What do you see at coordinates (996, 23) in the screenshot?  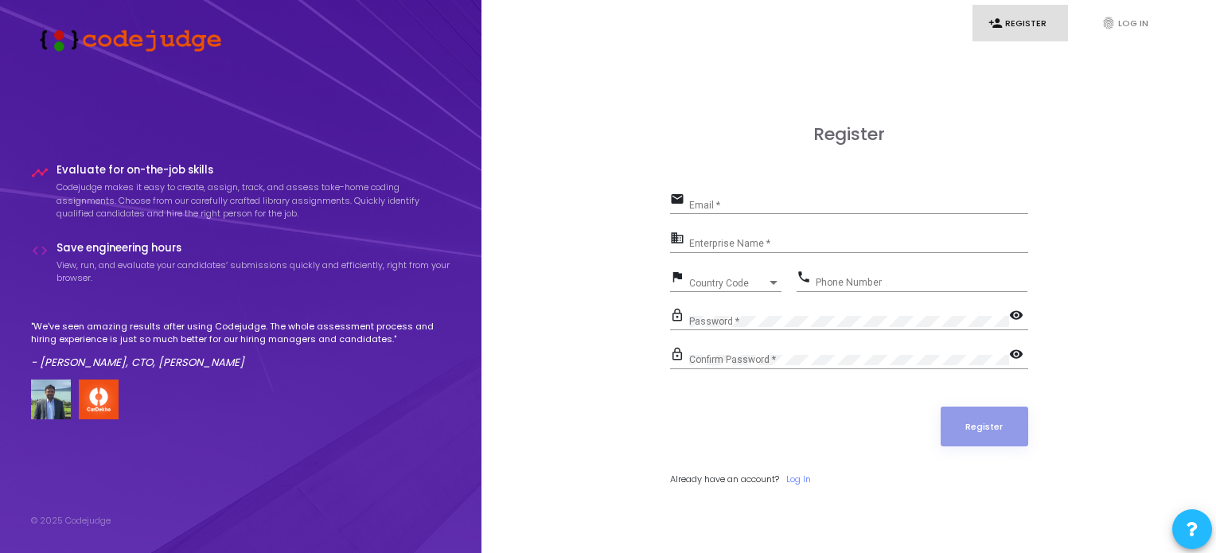 I see `i: person_add` at bounding box center [996, 23].